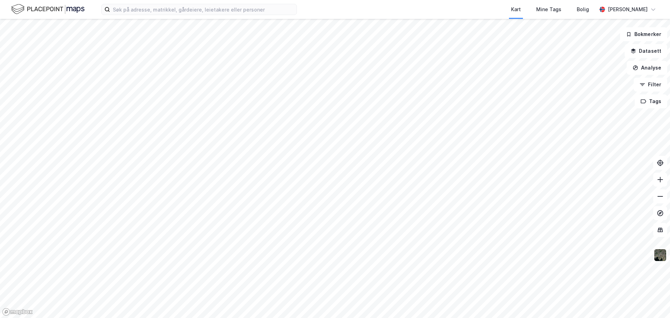  What do you see at coordinates (653, 301) in the screenshot?
I see `div: Chat Widget` at bounding box center [653, 301].